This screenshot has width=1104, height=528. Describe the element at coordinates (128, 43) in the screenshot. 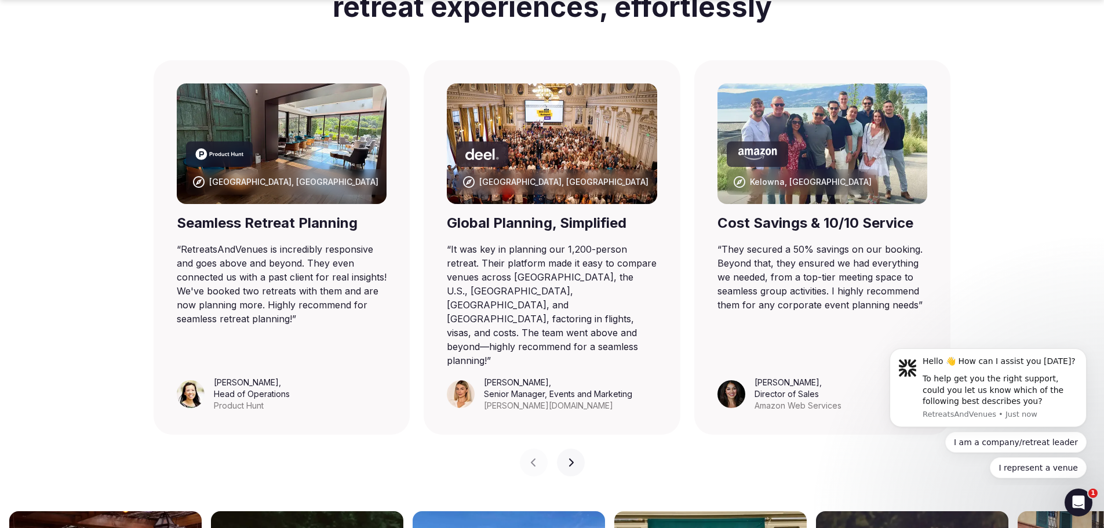

I see `div: Message content` at that location.